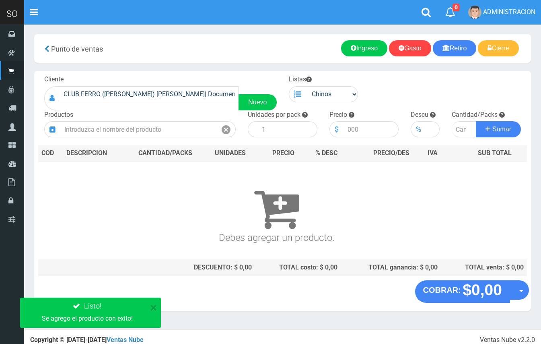  Describe the element at coordinates (149, 94) in the screenshot. I see `input: Consumidor Final` at that location.